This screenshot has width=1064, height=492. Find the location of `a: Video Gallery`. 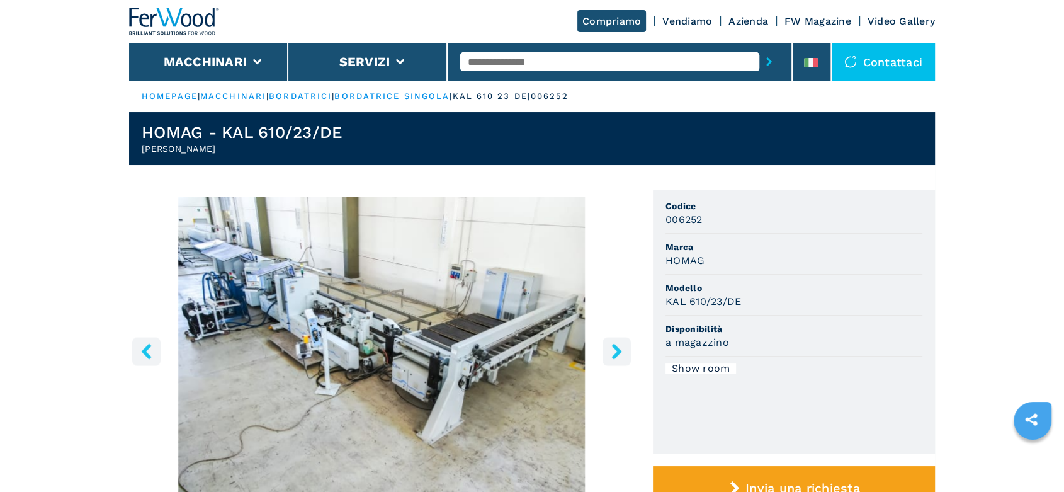

a: Video Gallery is located at coordinates (901, 21).